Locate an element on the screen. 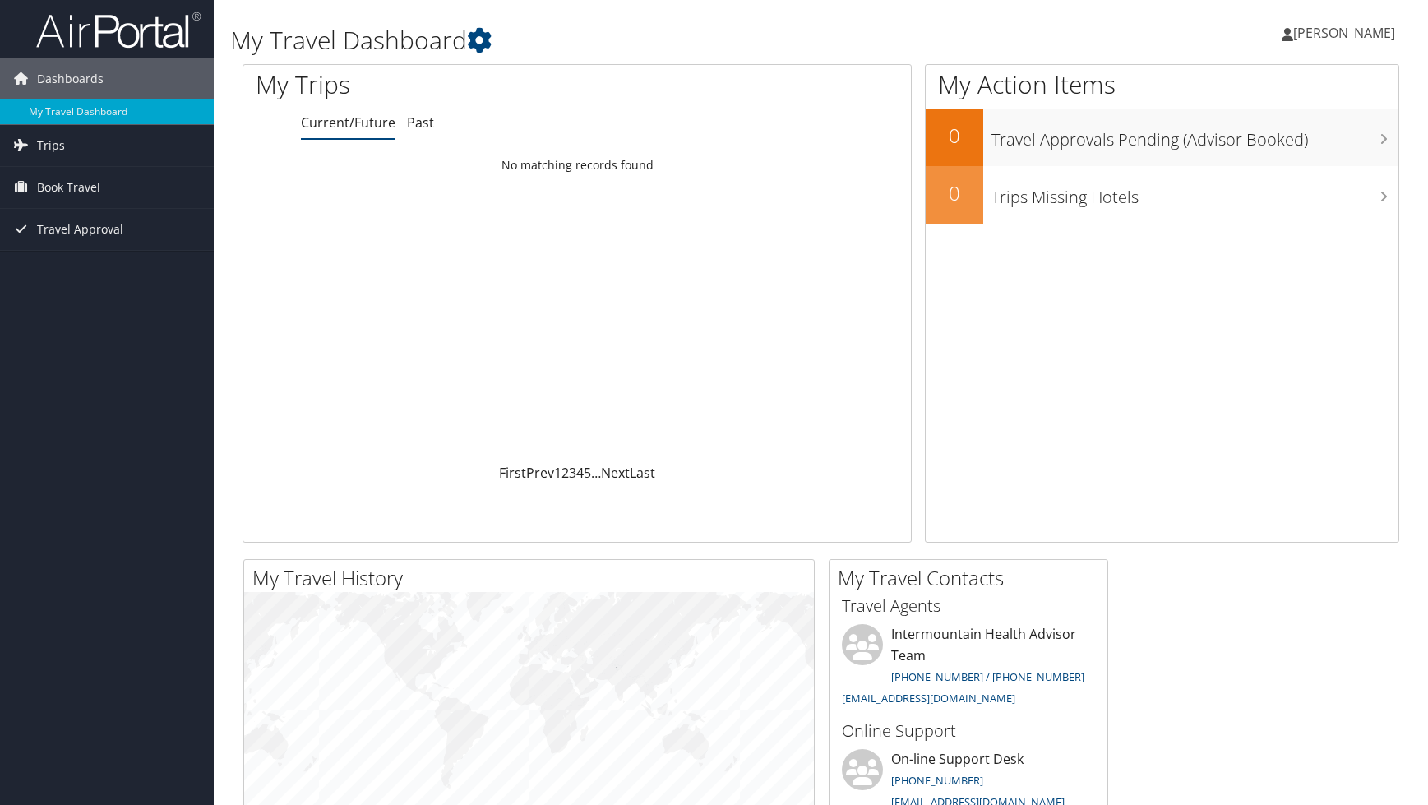 The height and width of the screenshot is (805, 1428). li: Intermountain Health Advisor Team is located at coordinates (968, 668).